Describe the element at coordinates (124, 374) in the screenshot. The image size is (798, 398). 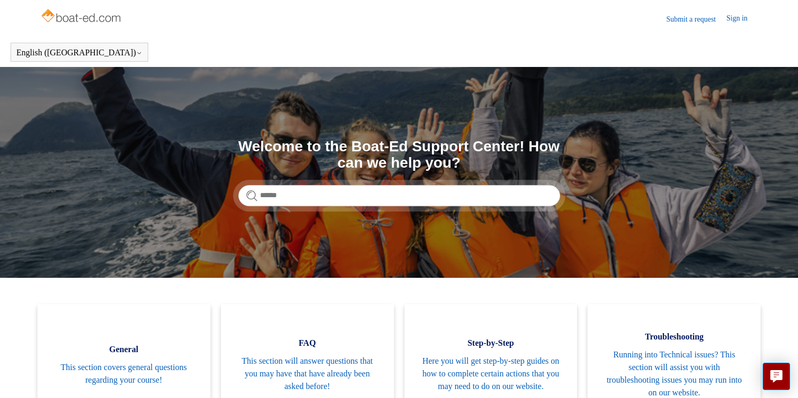
I see `span: This section covers general questions regarding your course!` at that location.